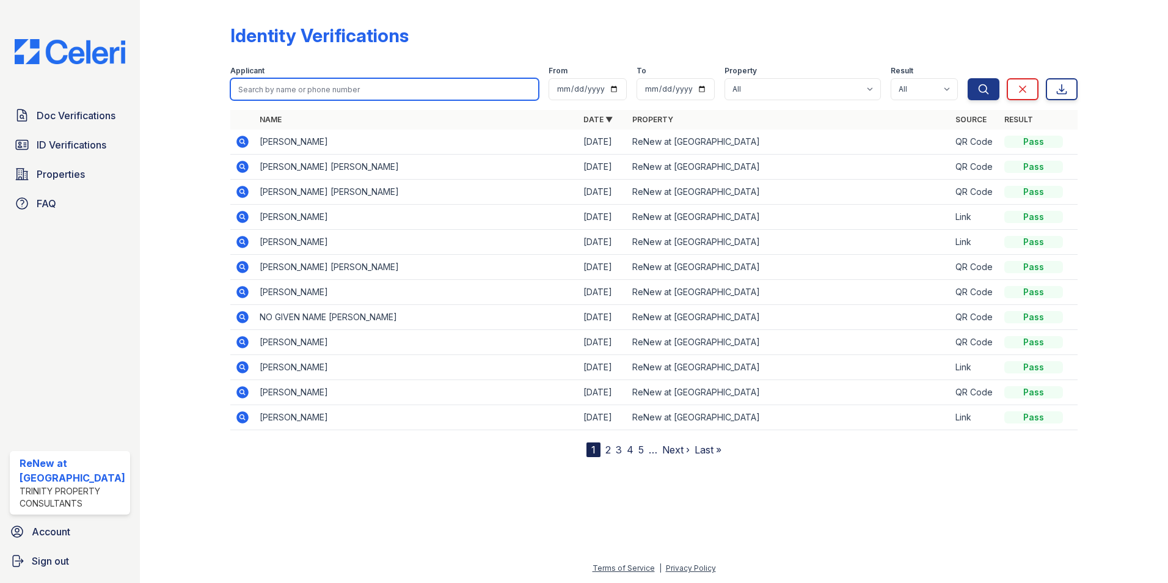 This screenshot has height=583, width=1168. What do you see at coordinates (70, 174) in the screenshot?
I see `a: Properties` at bounding box center [70, 174].